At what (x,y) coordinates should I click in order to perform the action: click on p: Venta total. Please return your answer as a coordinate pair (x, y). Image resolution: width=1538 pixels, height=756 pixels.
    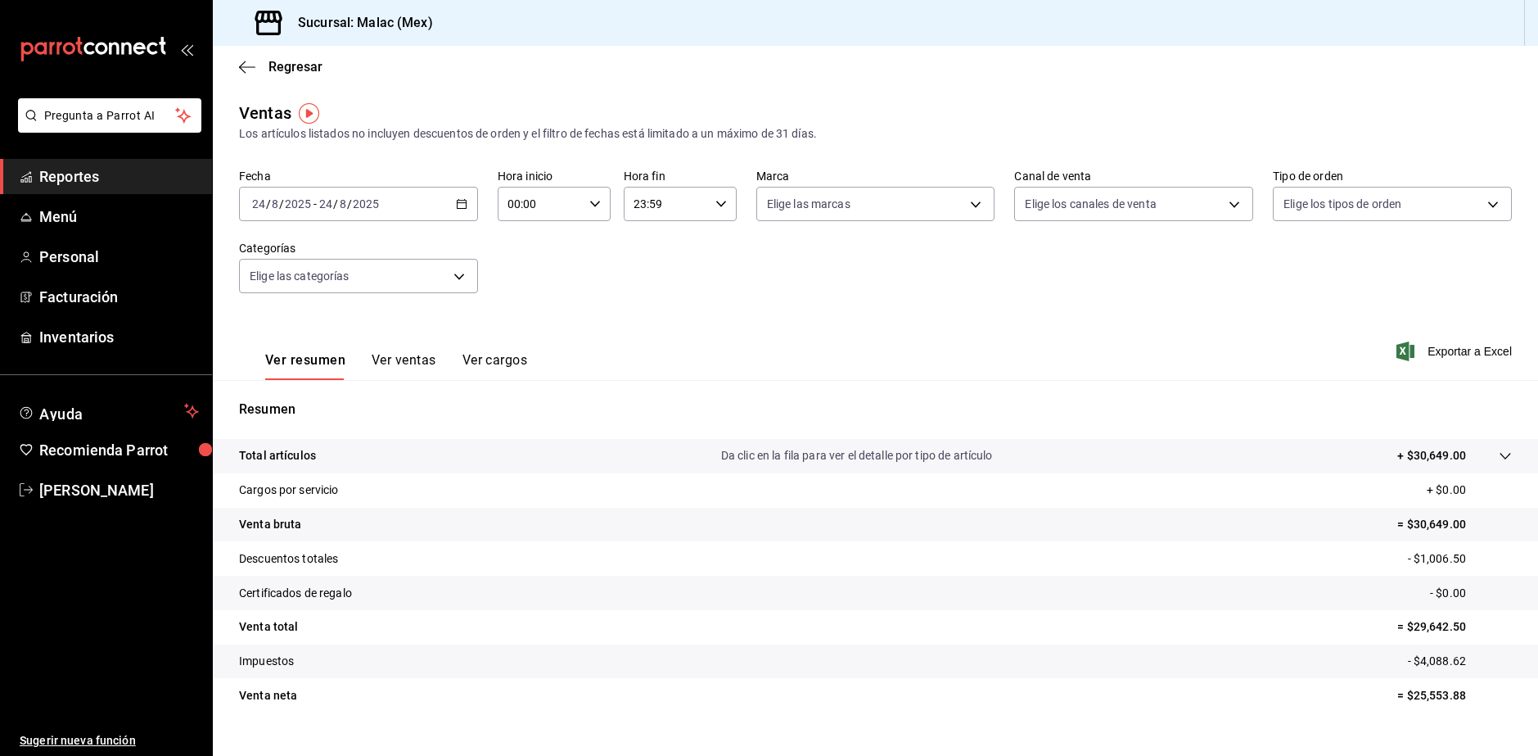
    Looking at the image, I should click on (268, 626).